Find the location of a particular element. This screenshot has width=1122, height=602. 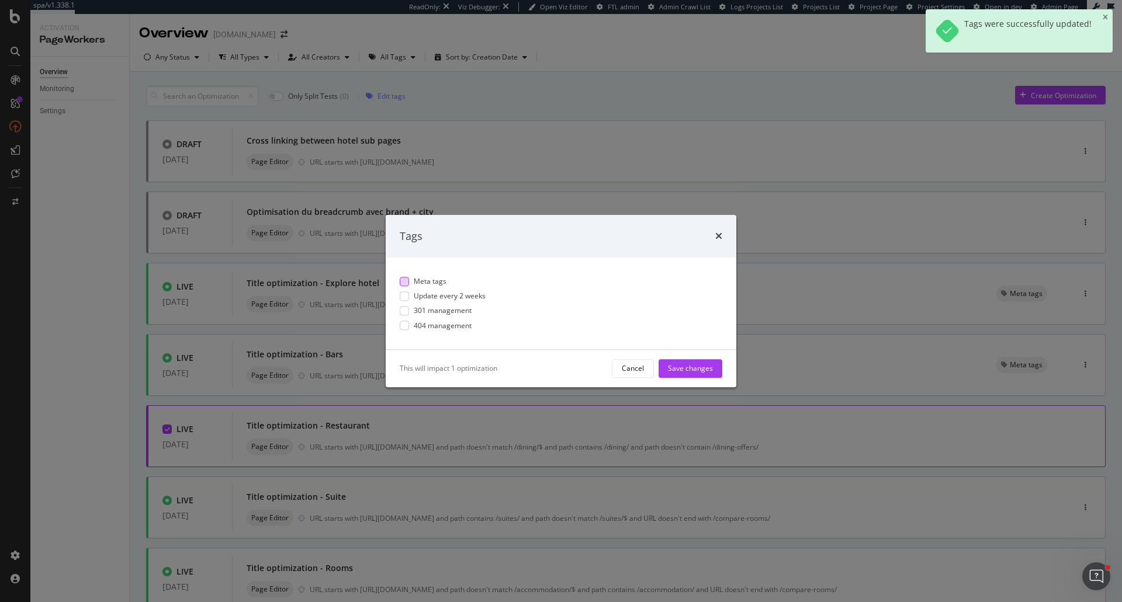

span: 404 management is located at coordinates (442, 325).